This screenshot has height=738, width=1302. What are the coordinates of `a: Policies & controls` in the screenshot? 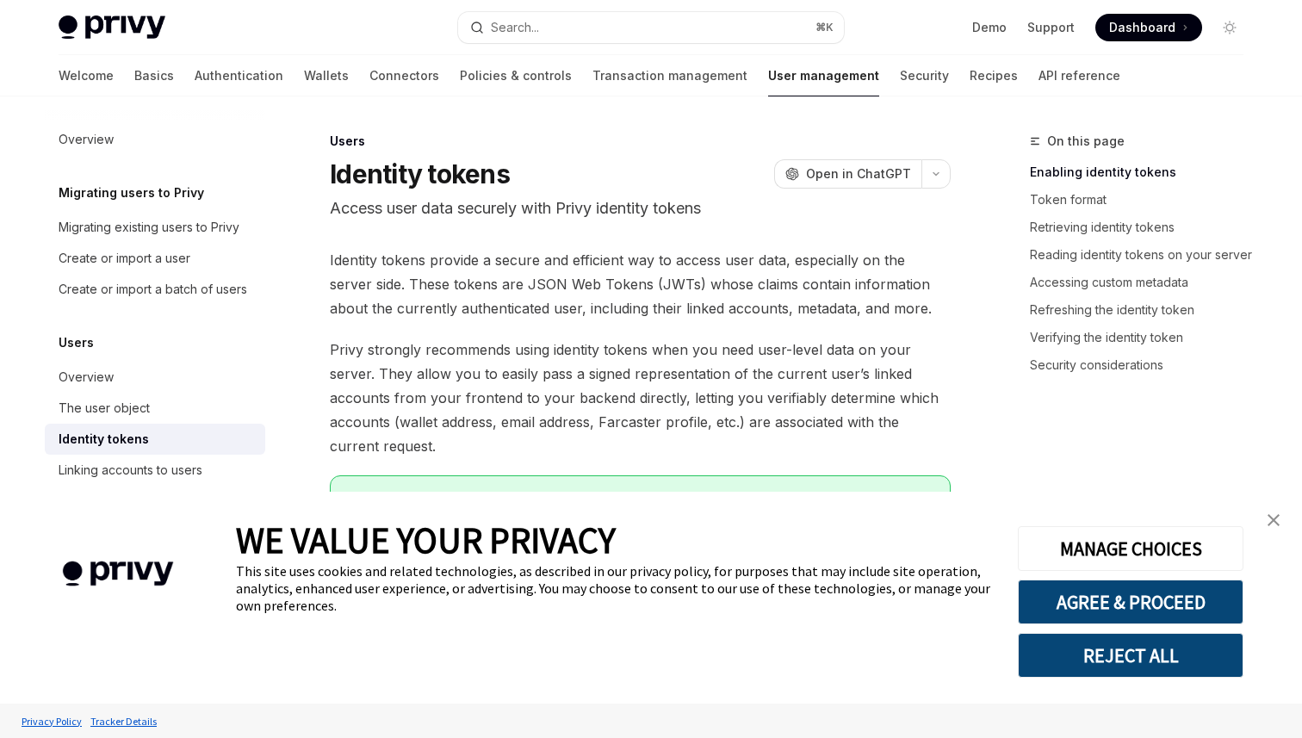 It's located at (516, 76).